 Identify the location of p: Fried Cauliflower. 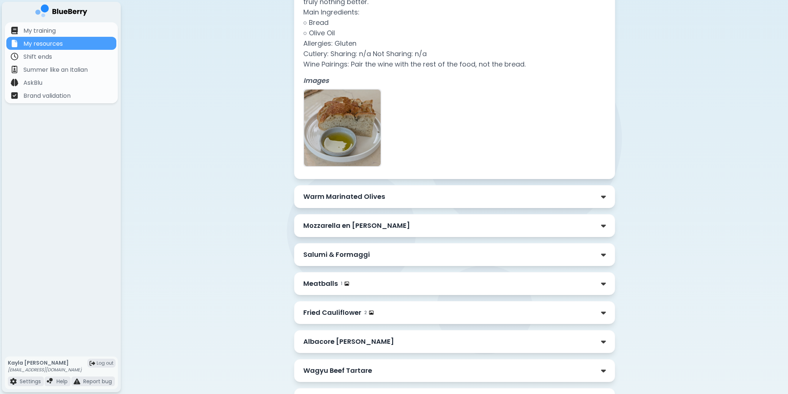
(332, 313).